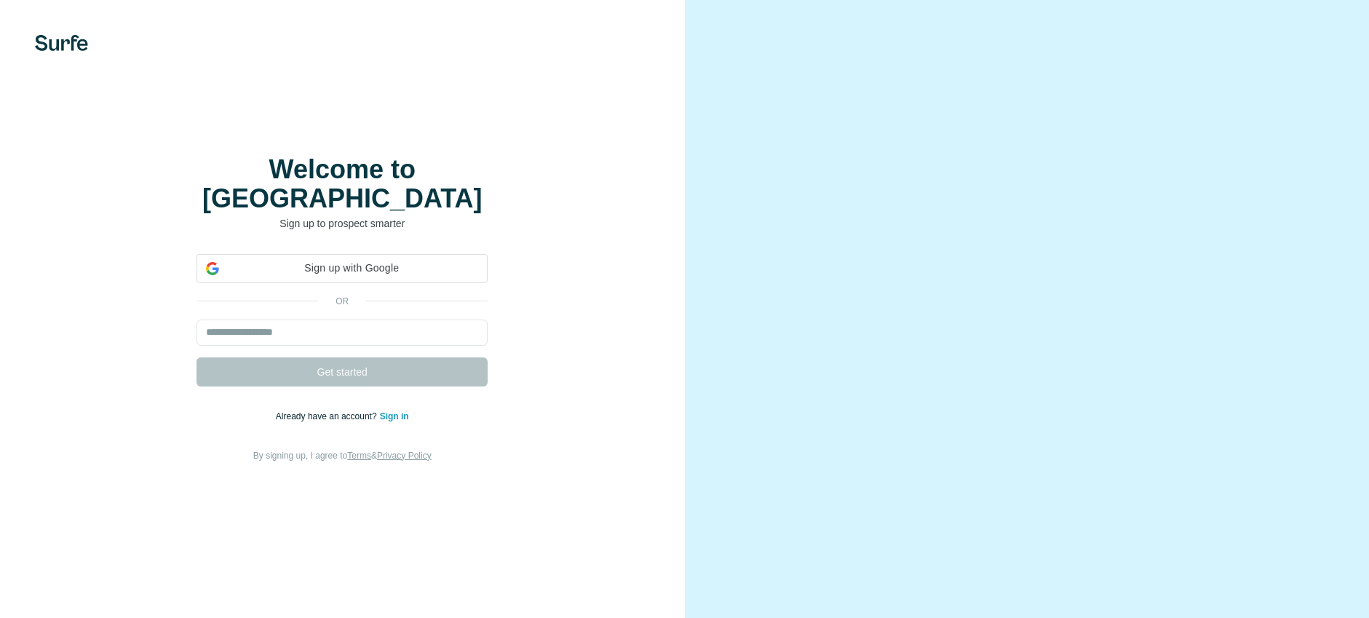  Describe the element at coordinates (352, 268) in the screenshot. I see `span: Sign up with Google` at that location.